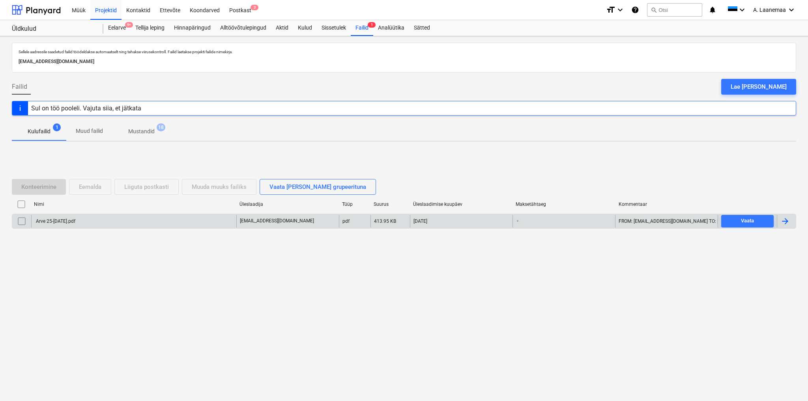 The image size is (808, 401). I want to click on div: 413.95 KB, so click(385, 221).